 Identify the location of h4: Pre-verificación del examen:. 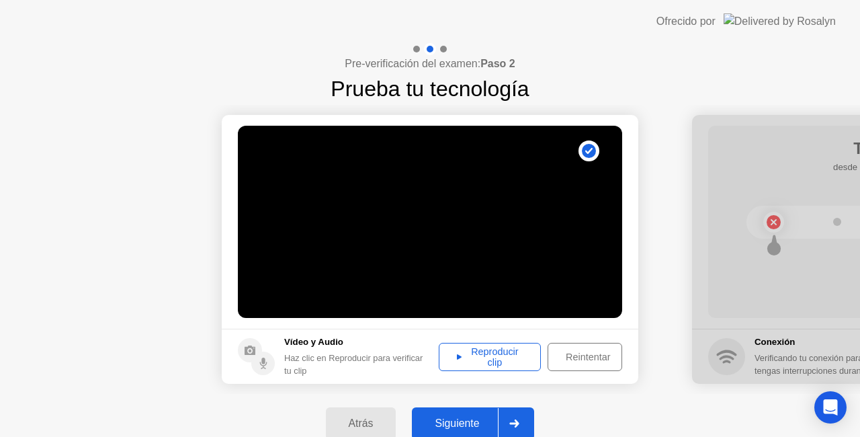
(429, 64).